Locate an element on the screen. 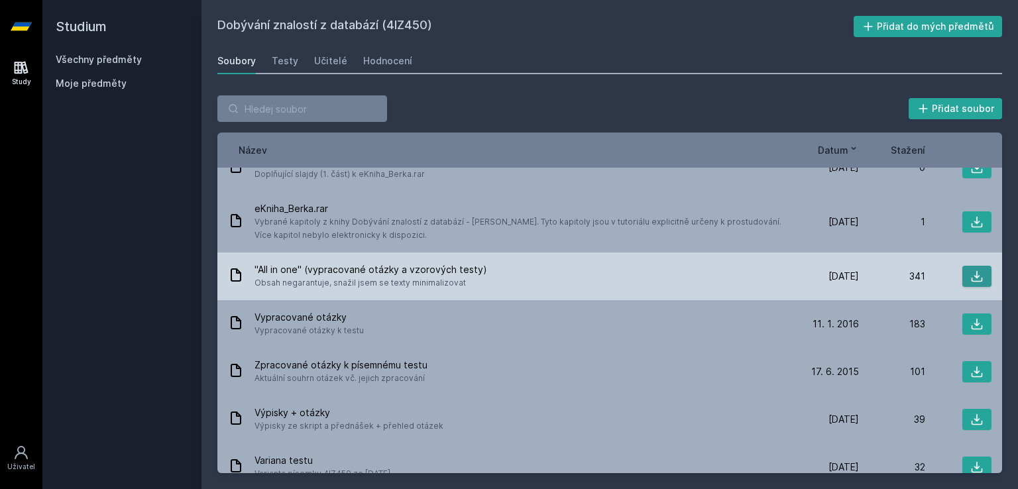 This screenshot has width=1018, height=489. a: Study is located at coordinates (21, 73).